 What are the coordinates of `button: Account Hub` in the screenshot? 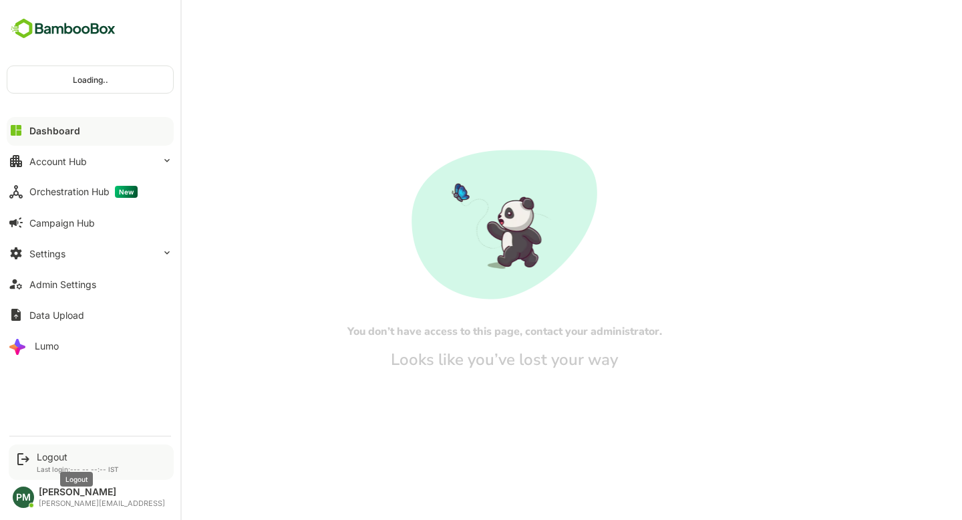 It's located at (90, 161).